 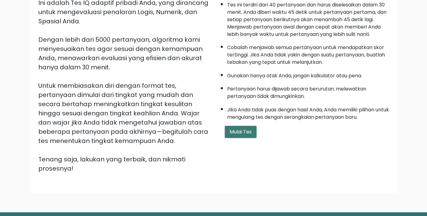 I want to click on font: Tes ini terdiri dari 40 pertanyaan dan harus diselesaikan dalam 30 menit. Anda diberi waktu 45 de..., so click(x=307, y=19).